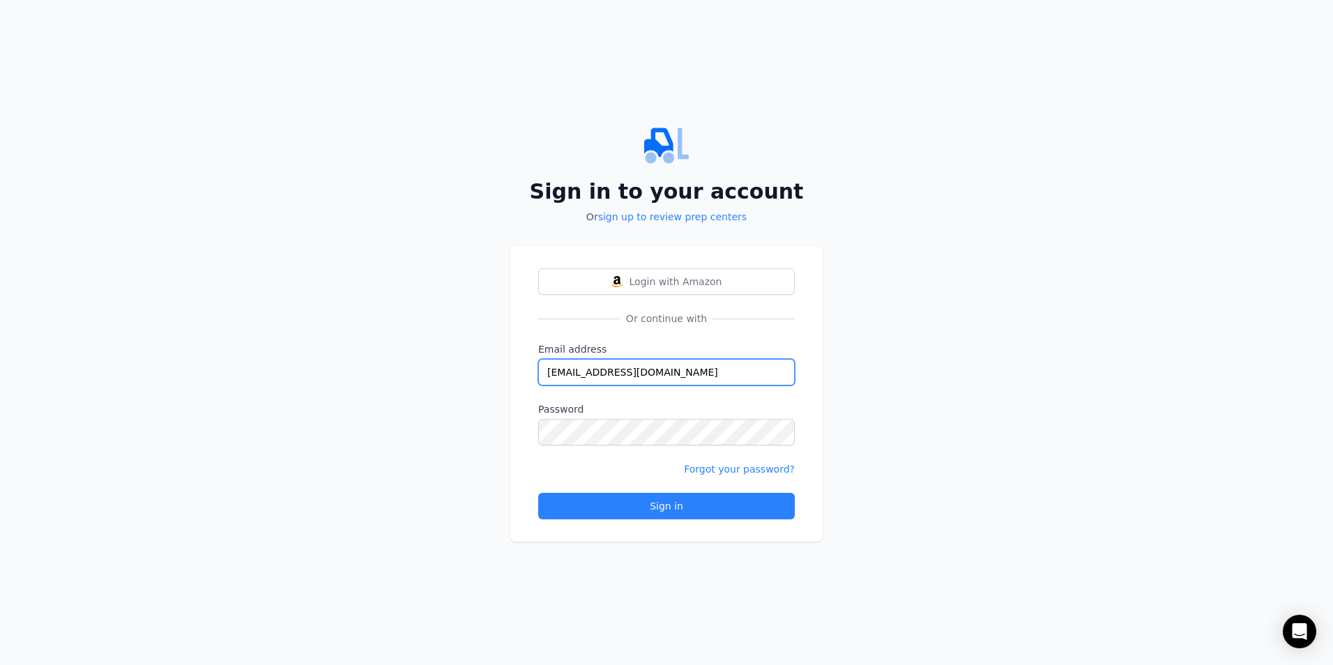 The height and width of the screenshot is (665, 1333). I want to click on label: Email address, so click(667, 349).